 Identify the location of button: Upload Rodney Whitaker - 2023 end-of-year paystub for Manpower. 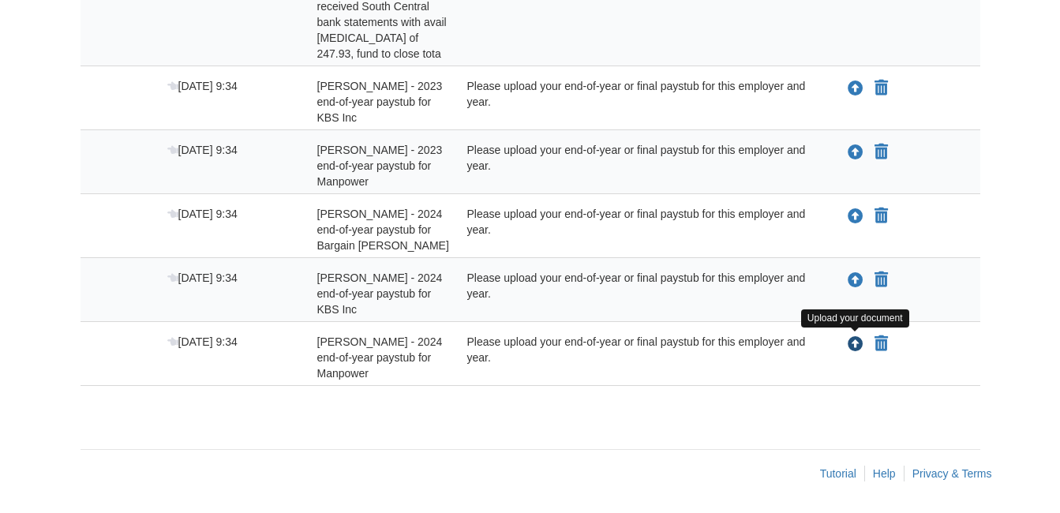
(856, 152).